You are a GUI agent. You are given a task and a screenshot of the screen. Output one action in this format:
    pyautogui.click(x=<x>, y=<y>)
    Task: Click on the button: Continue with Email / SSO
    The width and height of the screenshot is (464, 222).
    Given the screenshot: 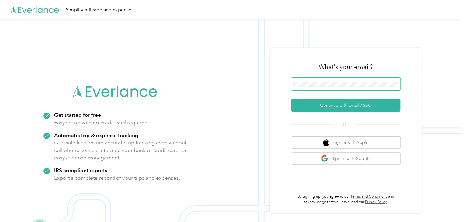 What is the action you would take?
    pyautogui.click(x=346, y=105)
    